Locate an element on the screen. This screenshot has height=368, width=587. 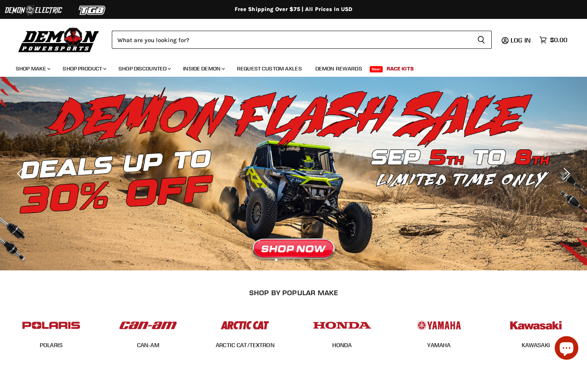
span: KAWASAKI is located at coordinates (536, 346).